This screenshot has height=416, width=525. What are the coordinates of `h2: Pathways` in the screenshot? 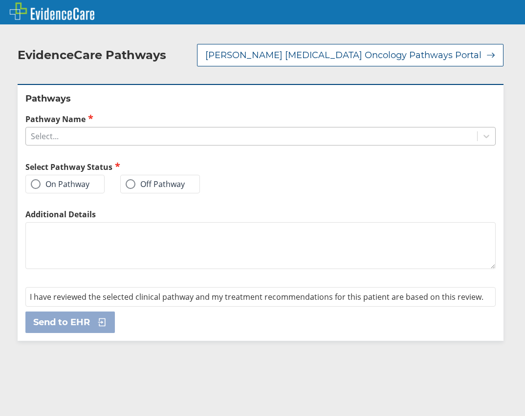 It's located at (260, 99).